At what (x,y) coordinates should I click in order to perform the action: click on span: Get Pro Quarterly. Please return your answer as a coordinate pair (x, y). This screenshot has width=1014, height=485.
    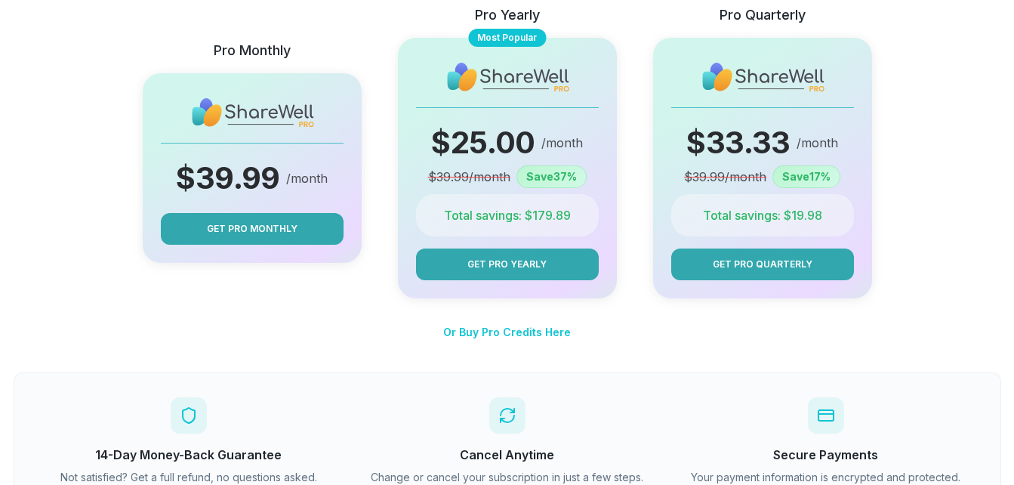
    Looking at the image, I should click on (763, 264).